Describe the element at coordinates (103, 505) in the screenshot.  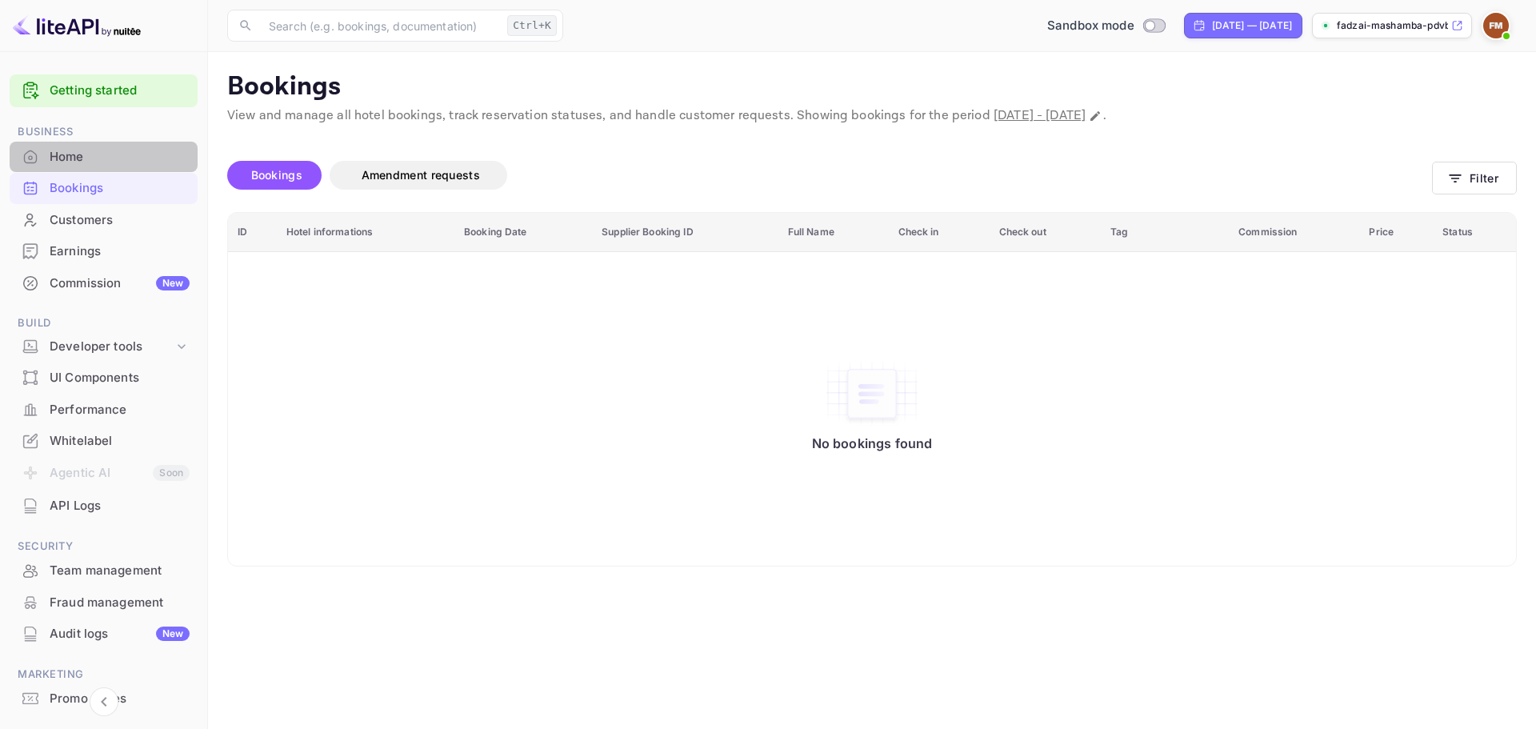
I see `a: API Logs` at that location.